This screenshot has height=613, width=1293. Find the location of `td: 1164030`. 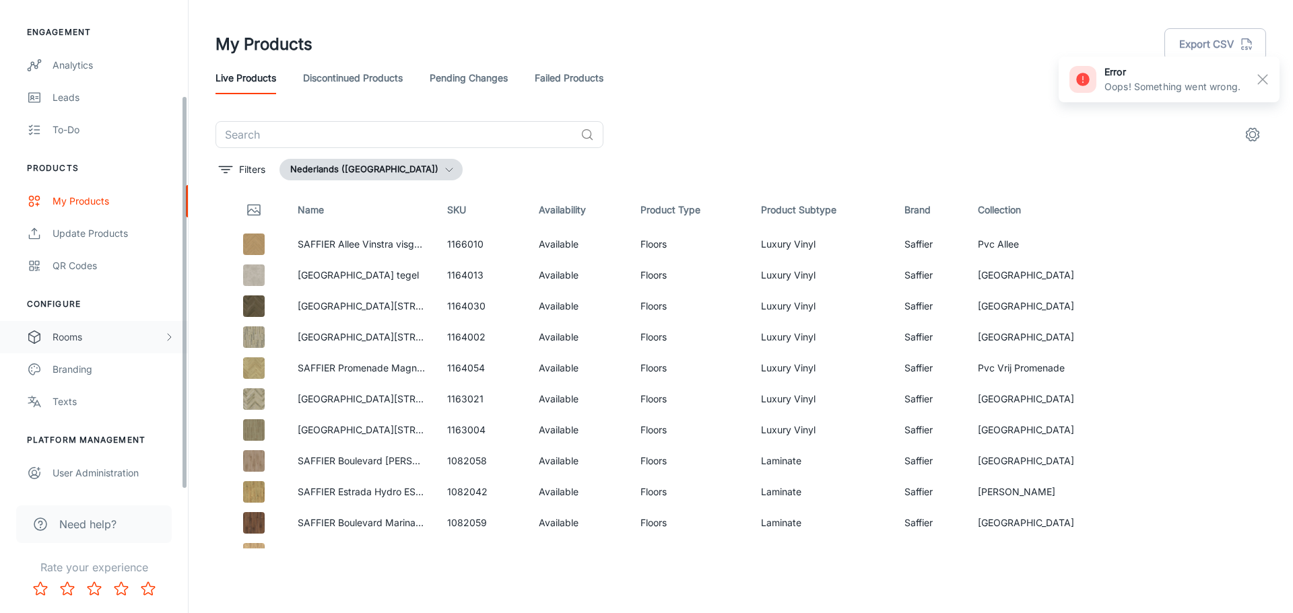

td: 1164030 is located at coordinates (482, 306).